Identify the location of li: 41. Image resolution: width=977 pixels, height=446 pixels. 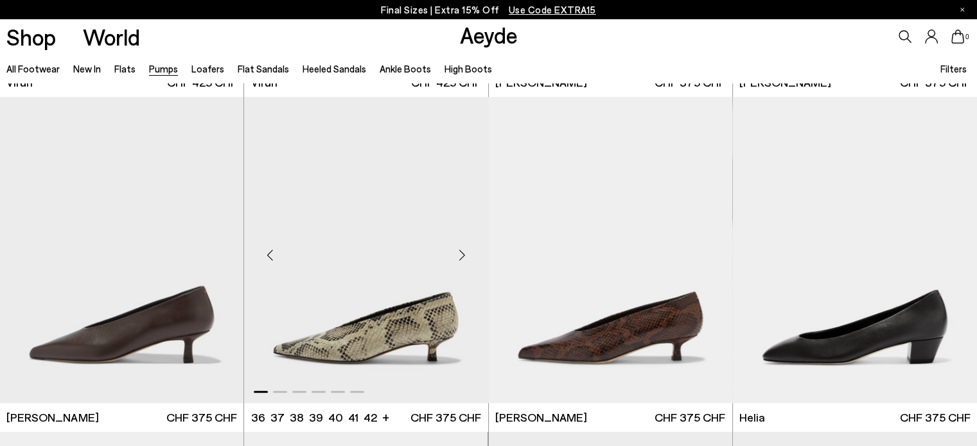
(353, 418).